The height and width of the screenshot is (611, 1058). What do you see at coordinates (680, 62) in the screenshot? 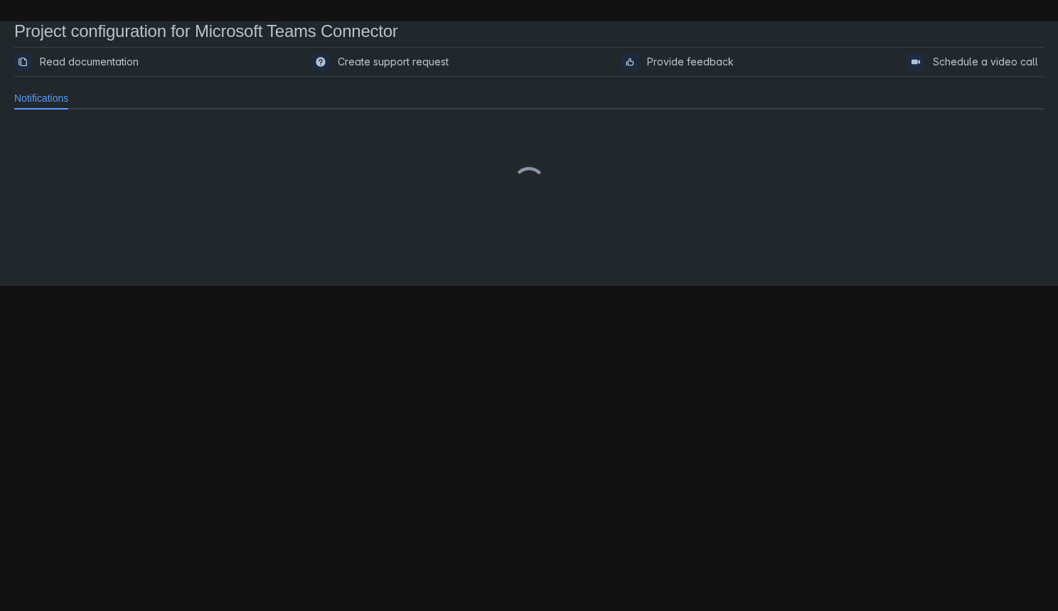
I see `a: Provide feedback` at bounding box center [680, 62].